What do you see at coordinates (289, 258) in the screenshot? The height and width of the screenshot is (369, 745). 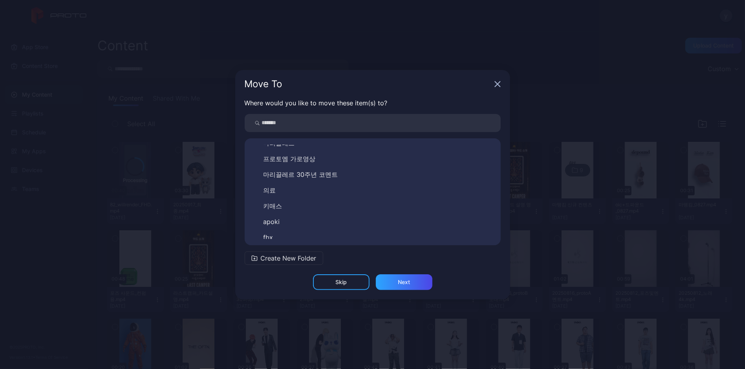 I see `span: Create New Folder` at bounding box center [289, 258].